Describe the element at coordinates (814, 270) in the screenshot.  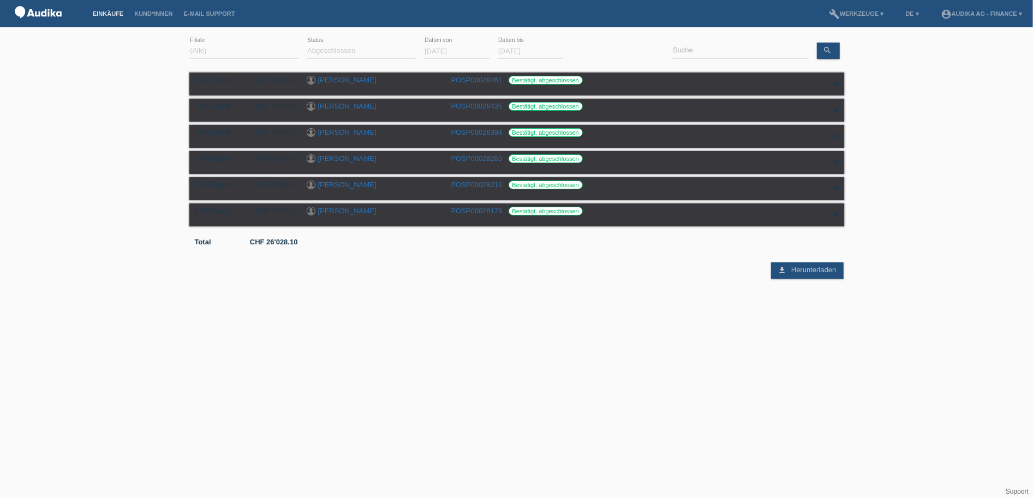
I see `span: Herunterladen` at that location.